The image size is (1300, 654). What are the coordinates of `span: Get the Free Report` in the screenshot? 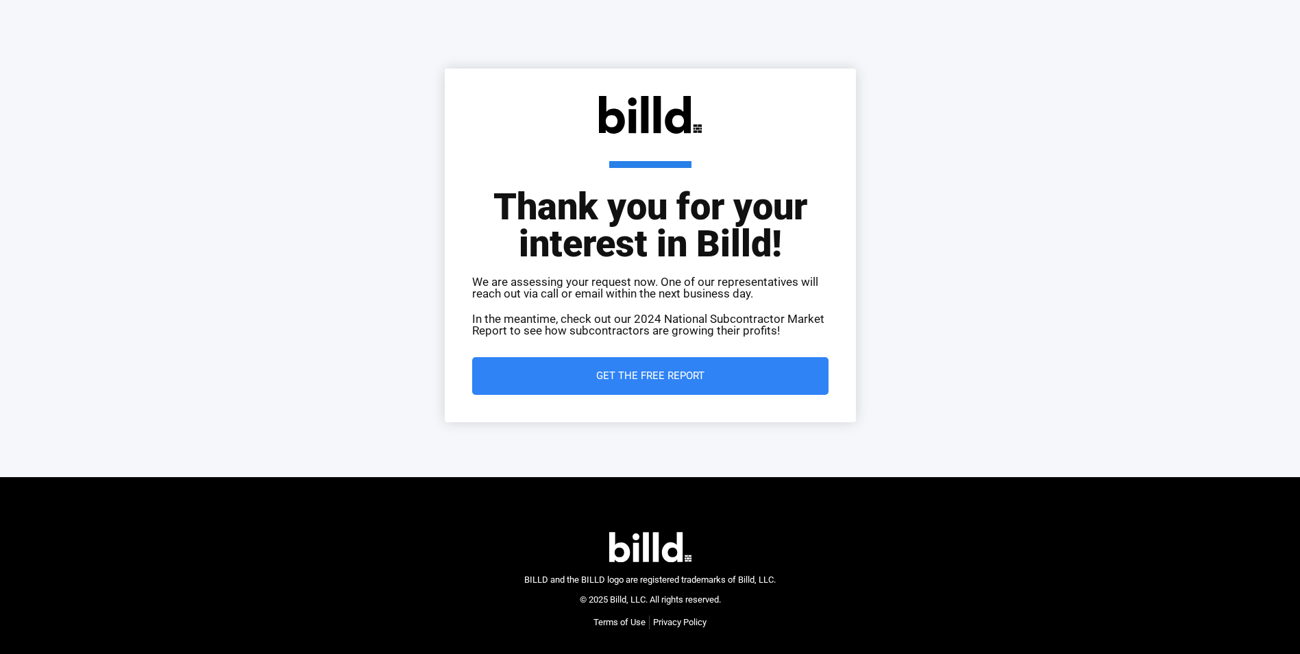 It's located at (650, 376).